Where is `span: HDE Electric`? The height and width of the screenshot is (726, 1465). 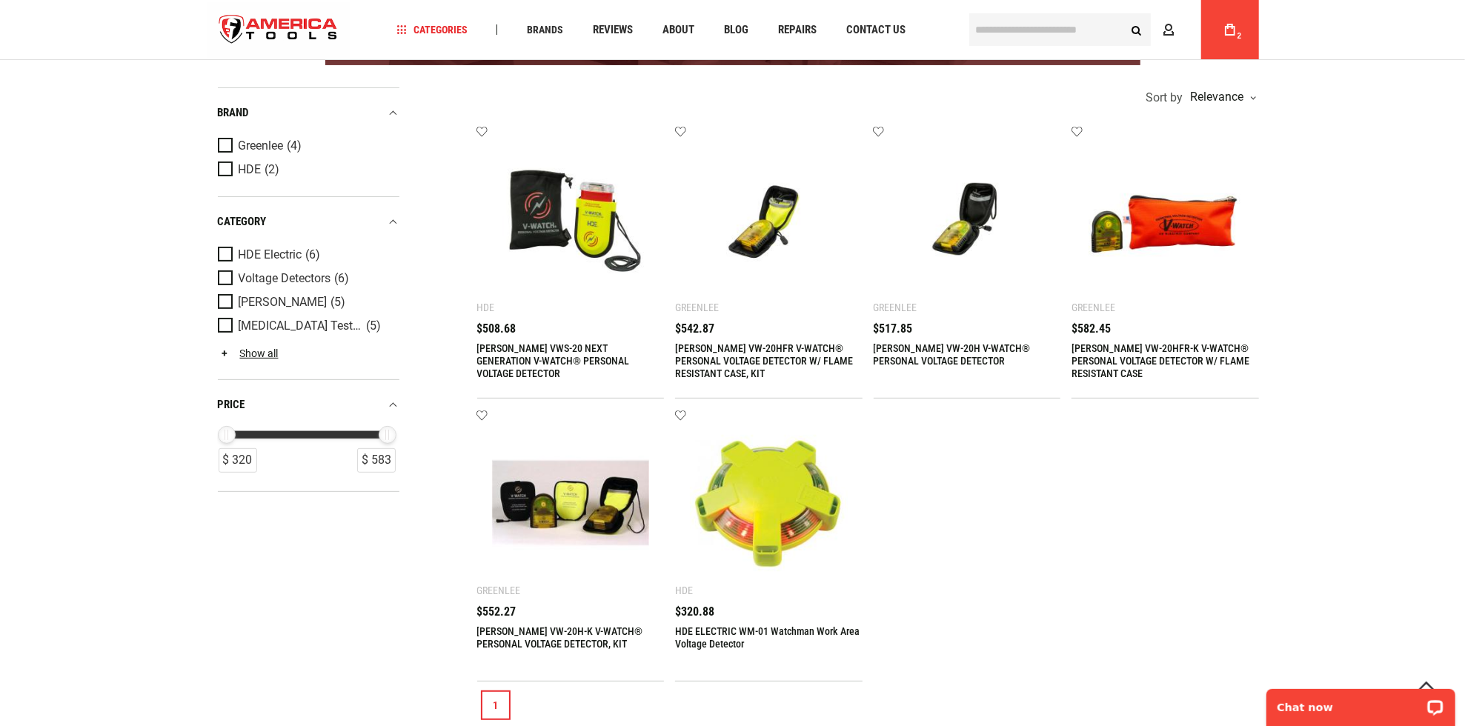 span: HDE Electric is located at coordinates (270, 255).